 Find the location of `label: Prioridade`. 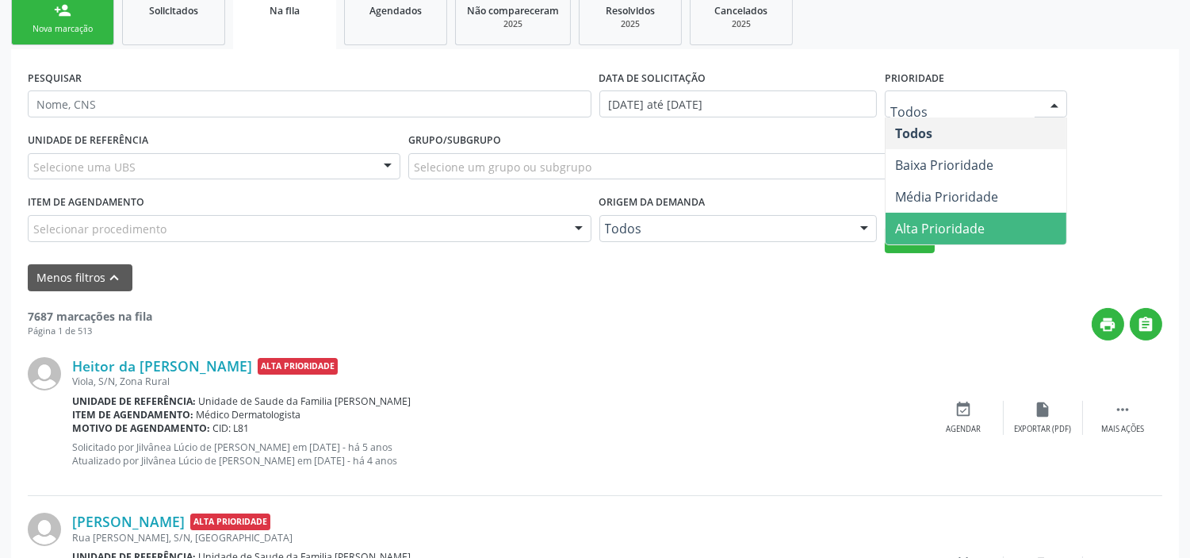

label: Prioridade is located at coordinates (914, 78).